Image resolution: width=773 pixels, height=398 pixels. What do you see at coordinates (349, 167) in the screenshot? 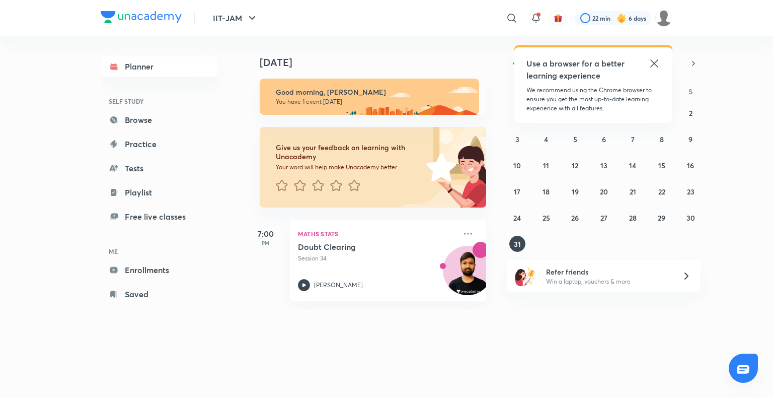
I see `p: Your word will help make Unacademy better` at bounding box center [349, 167].